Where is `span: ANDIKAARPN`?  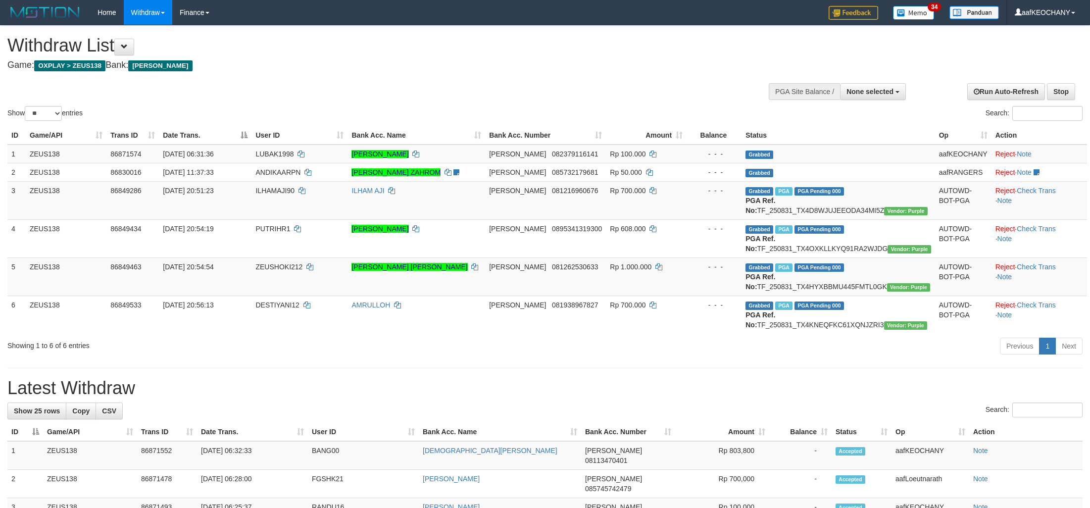 span: ANDIKAARPN is located at coordinates (278, 172).